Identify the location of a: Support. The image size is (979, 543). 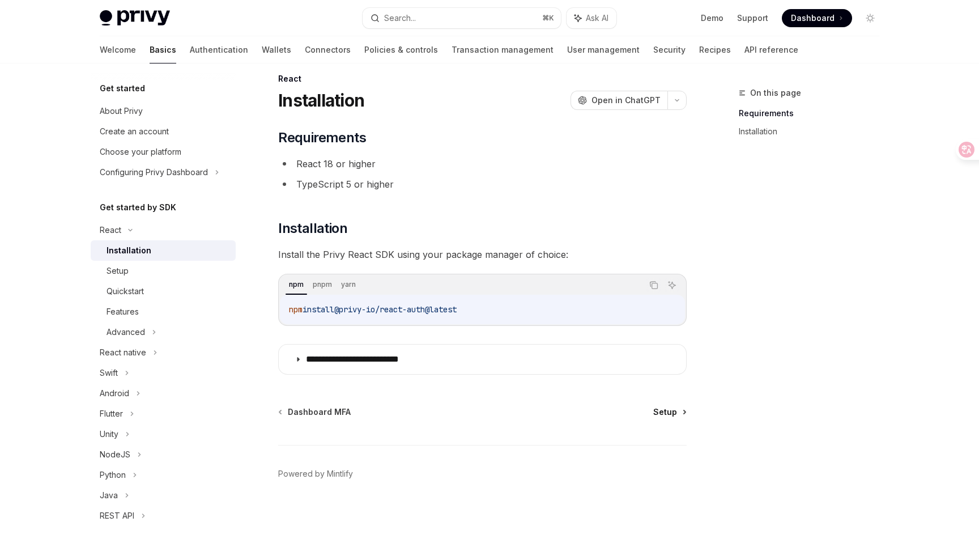
(752, 18).